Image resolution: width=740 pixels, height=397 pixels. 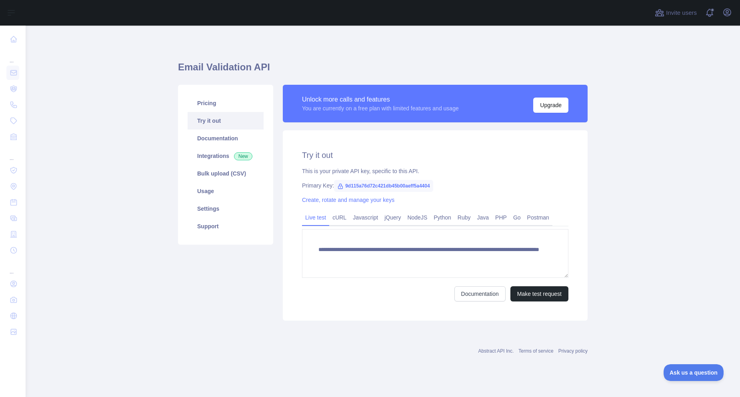 I want to click on button: Upgrade, so click(x=551, y=105).